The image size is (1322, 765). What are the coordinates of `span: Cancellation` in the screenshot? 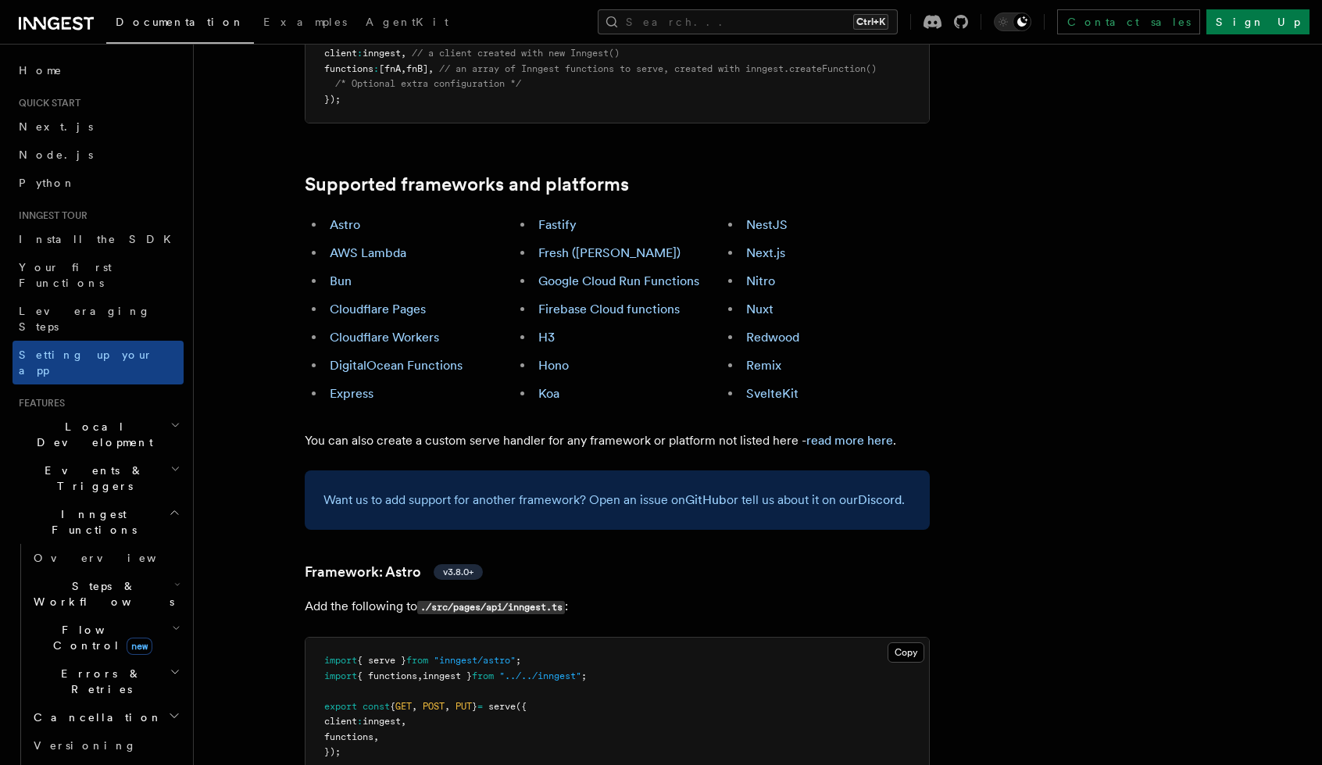 It's located at (95, 717).